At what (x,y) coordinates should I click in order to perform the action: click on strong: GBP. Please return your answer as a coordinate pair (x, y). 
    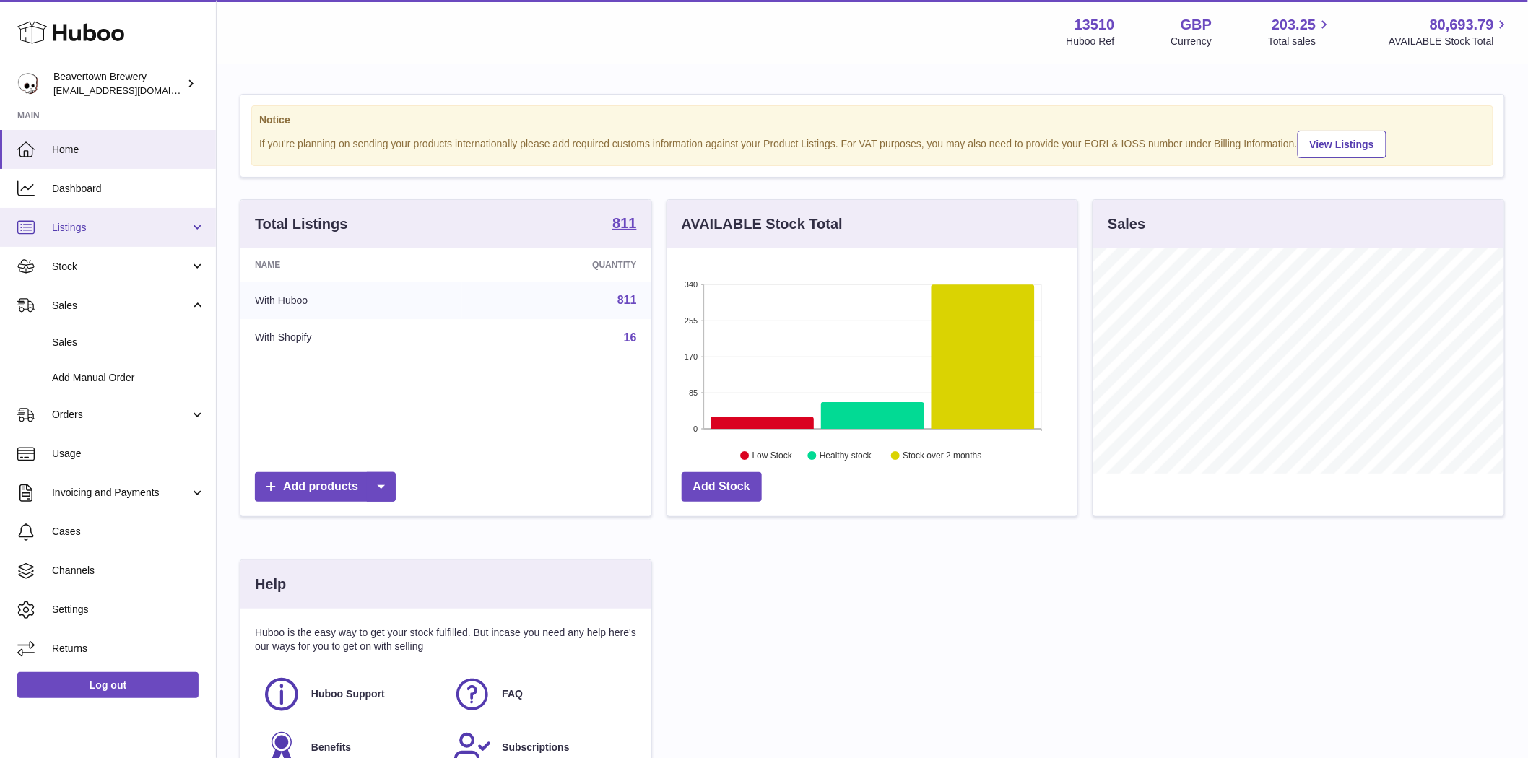
    Looking at the image, I should click on (1195, 25).